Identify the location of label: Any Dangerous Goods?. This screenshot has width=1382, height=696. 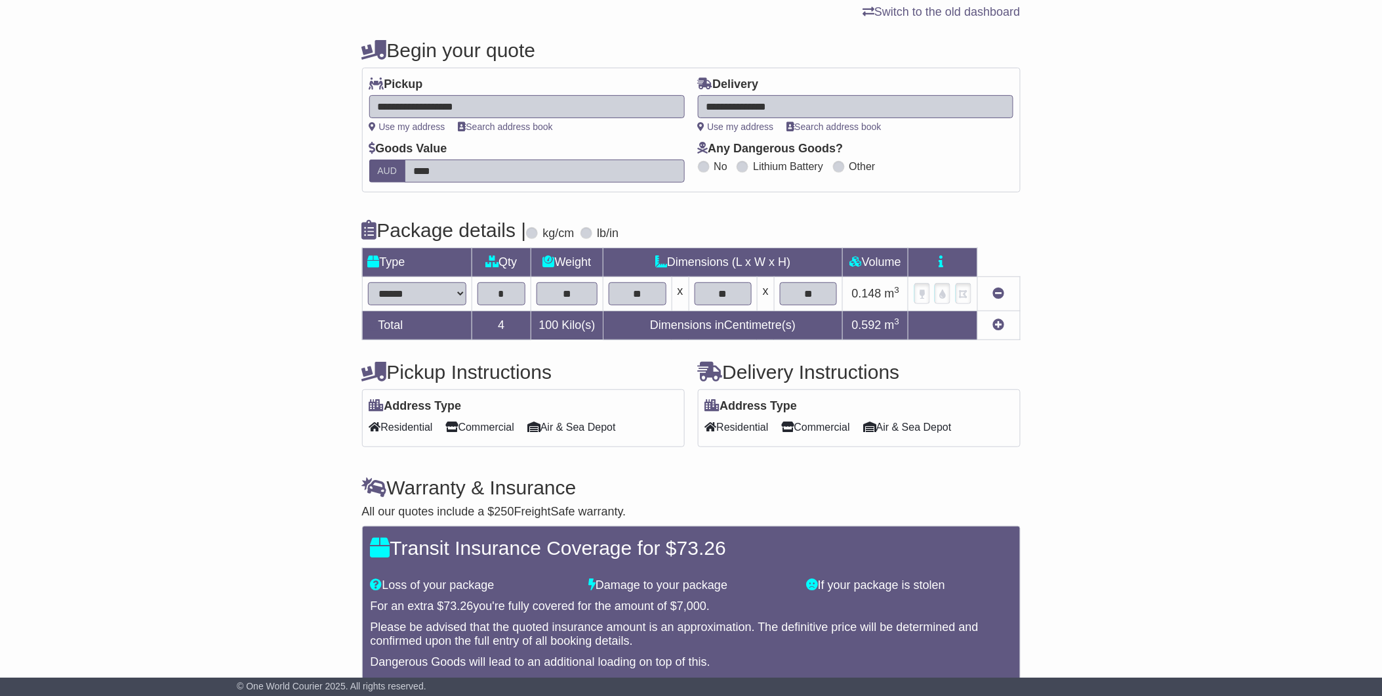
(771, 149).